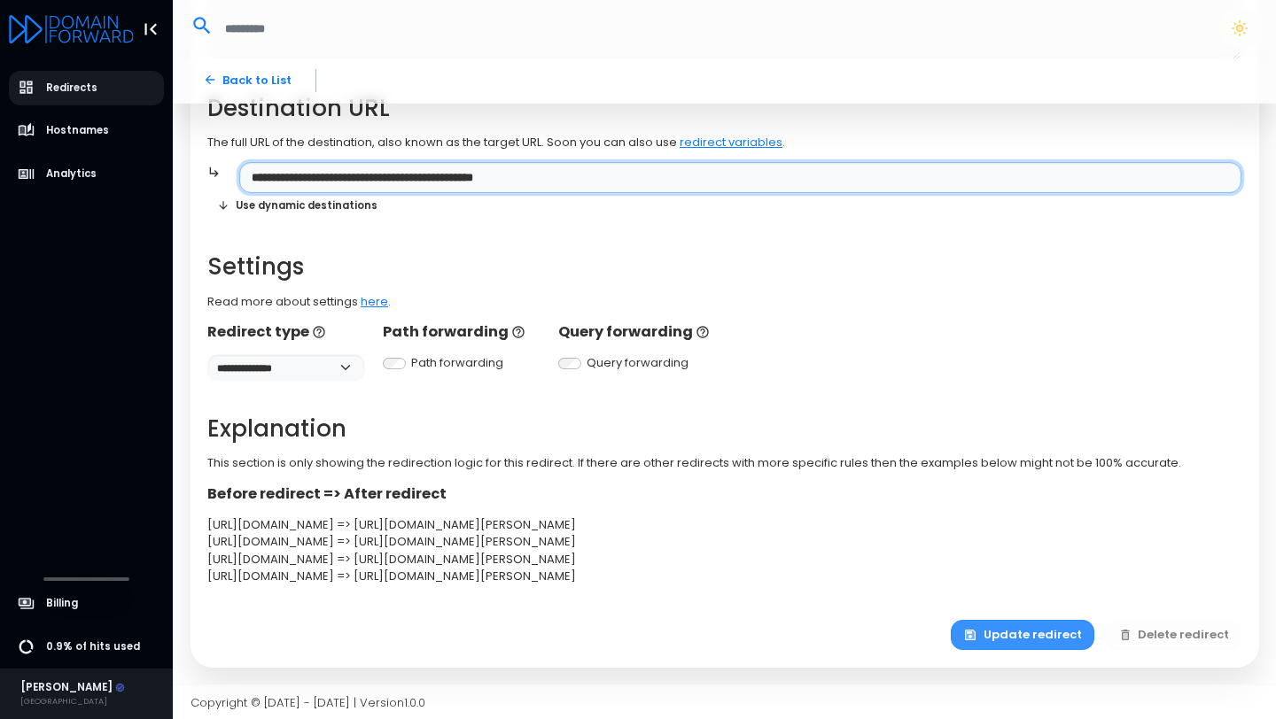 This screenshot has height=719, width=1276. I want to click on p: Query forwarding, so click(637, 332).